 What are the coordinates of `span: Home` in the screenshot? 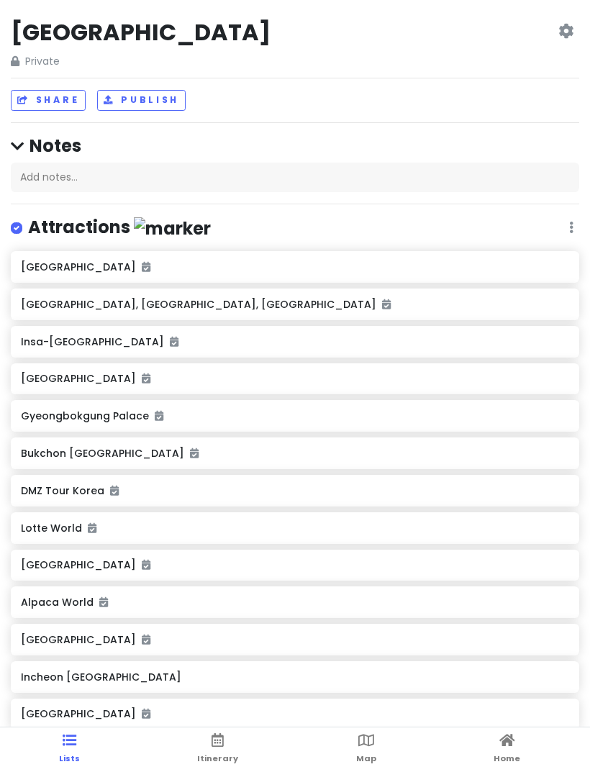 It's located at (507, 758).